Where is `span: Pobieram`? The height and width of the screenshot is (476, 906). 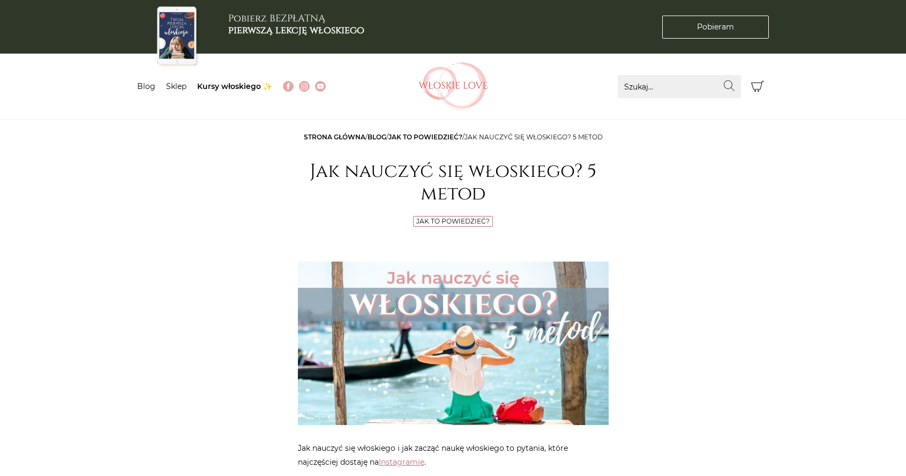 span: Pobieram is located at coordinates (715, 27).